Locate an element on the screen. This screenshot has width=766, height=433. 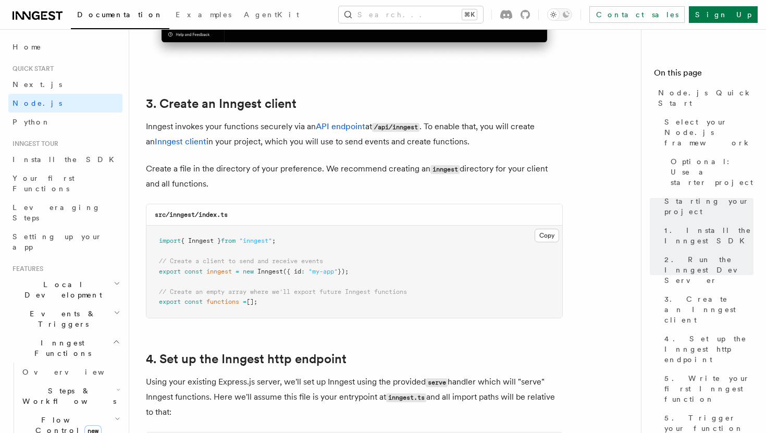
span: import is located at coordinates (170, 241).